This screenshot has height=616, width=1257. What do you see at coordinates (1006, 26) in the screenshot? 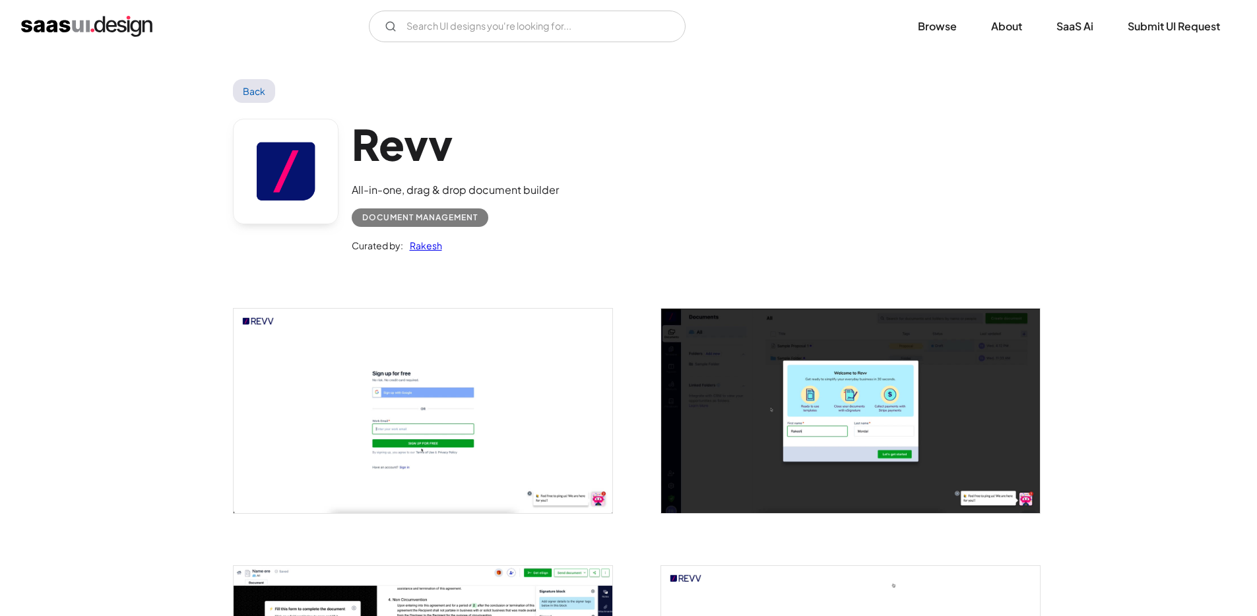
I see `a: About` at bounding box center [1006, 26].